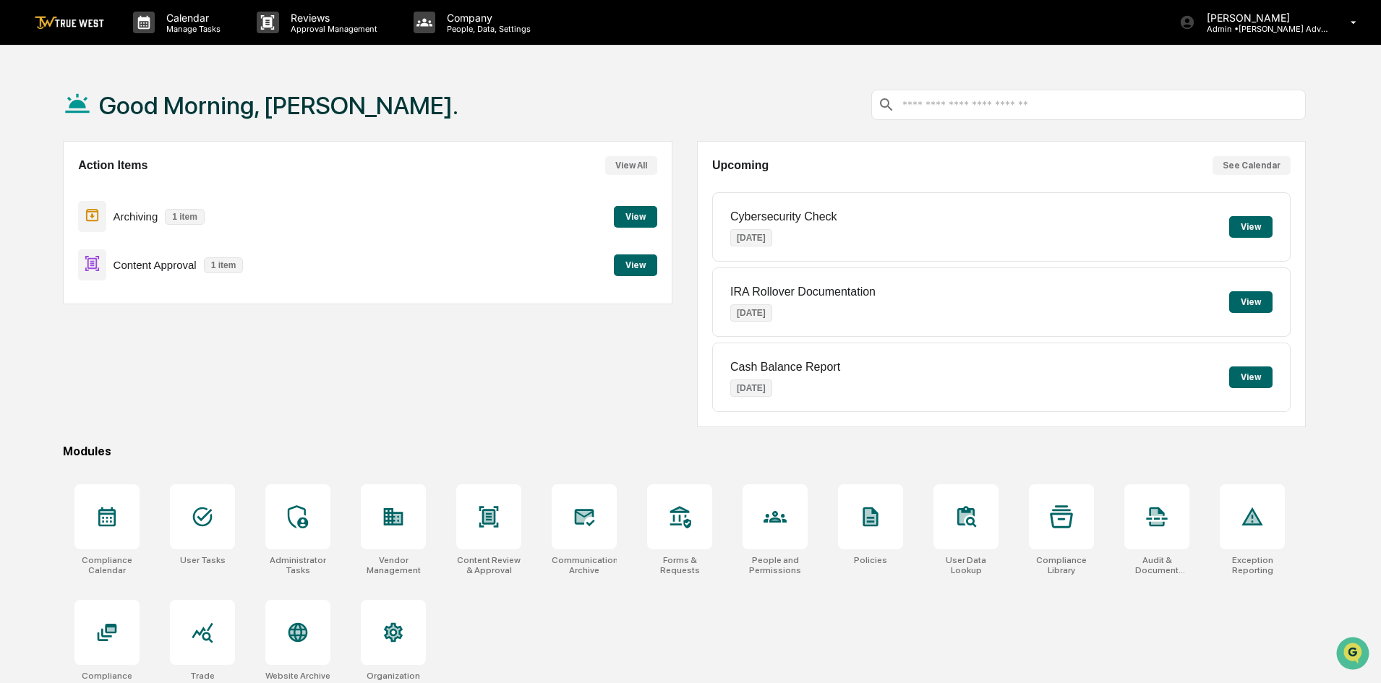  Describe the element at coordinates (191, 29) in the screenshot. I see `p: Manage Tasks` at that location.